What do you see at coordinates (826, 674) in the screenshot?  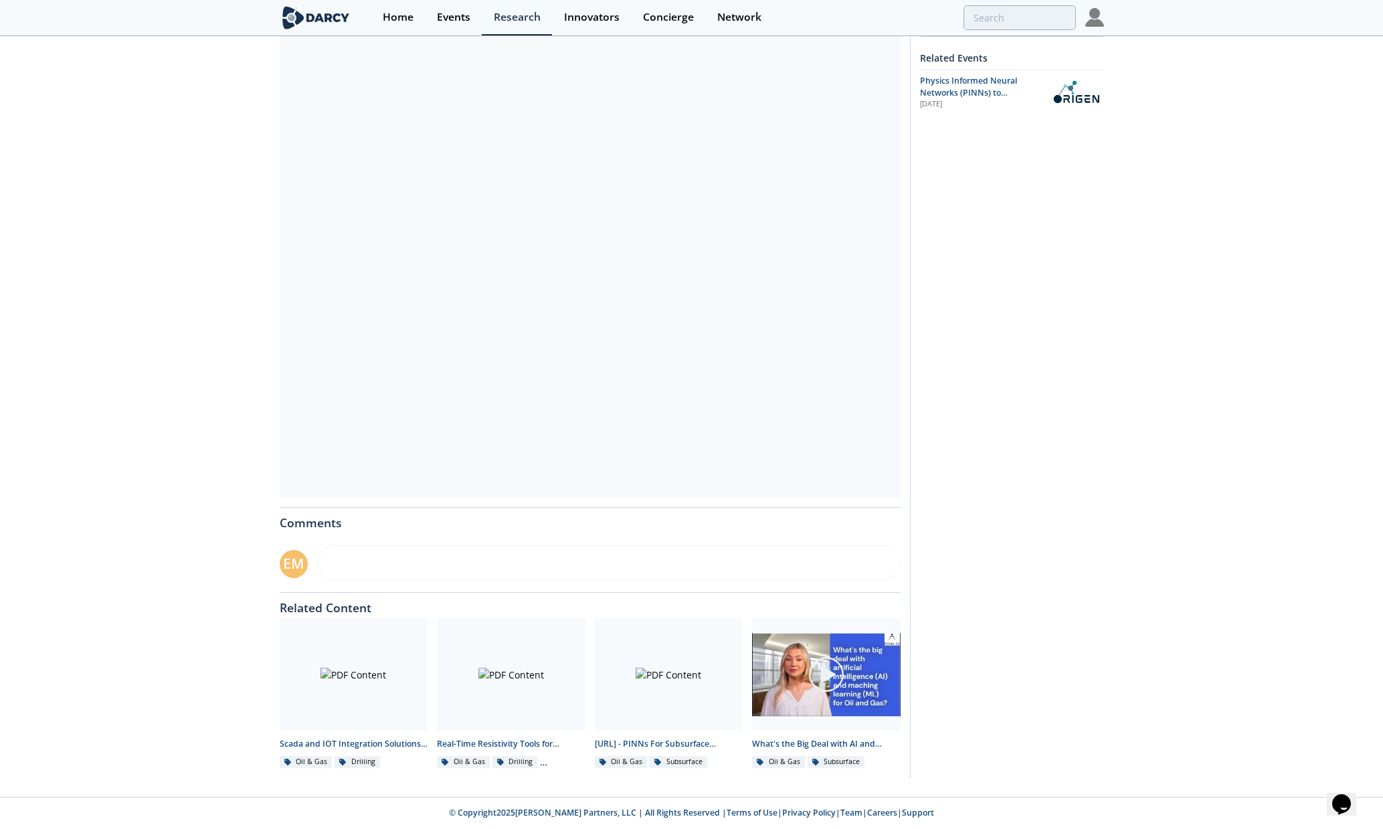 I see `img: Video Content` at bounding box center [826, 674].